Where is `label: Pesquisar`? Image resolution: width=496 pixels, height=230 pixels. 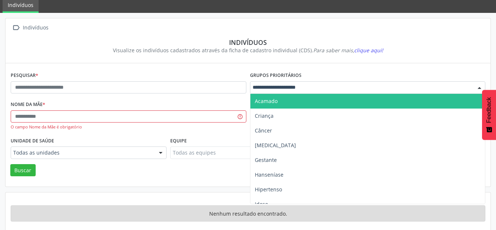 label: Pesquisar is located at coordinates (24, 75).